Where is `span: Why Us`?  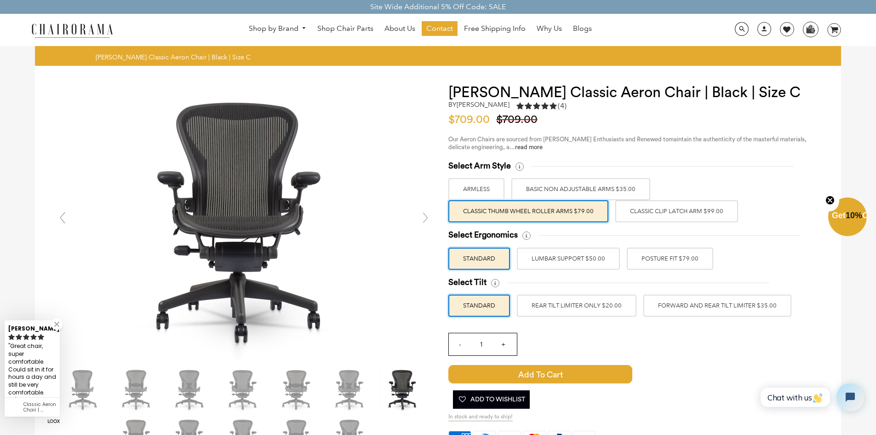
span: Why Us is located at coordinates (549, 29).